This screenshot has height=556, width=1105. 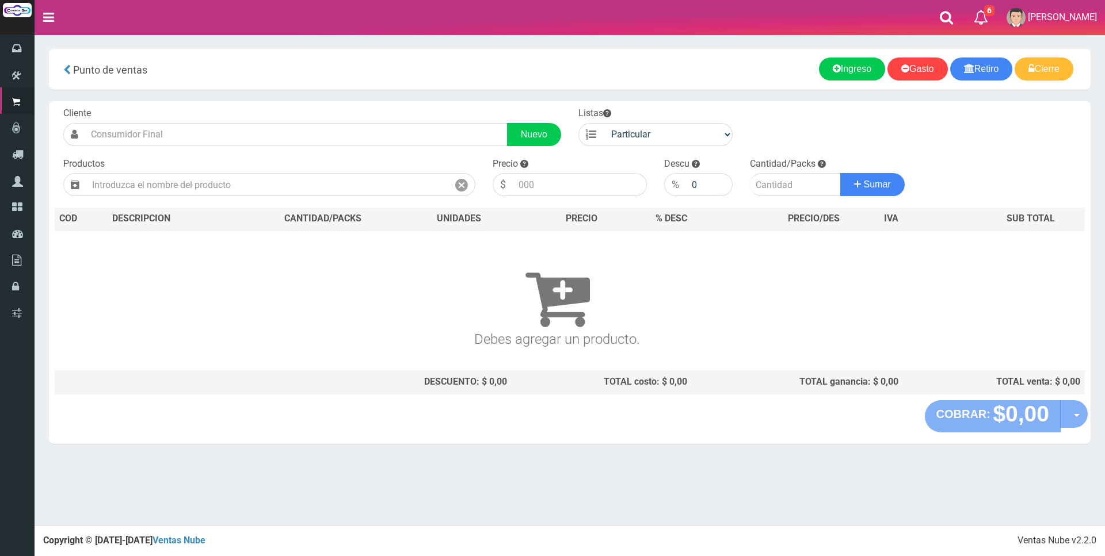 What do you see at coordinates (534, 135) in the screenshot?
I see `a: Nuevo` at bounding box center [534, 135].